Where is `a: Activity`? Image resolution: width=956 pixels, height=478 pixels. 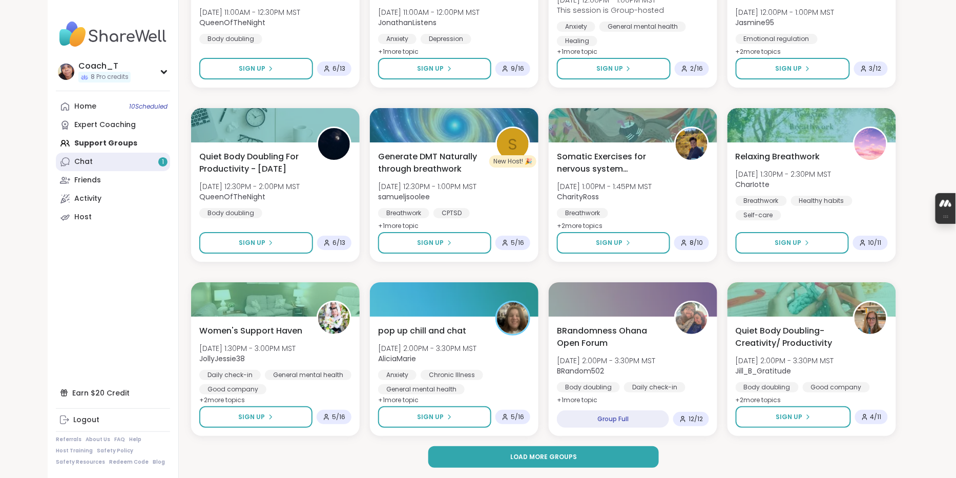
a: Activity is located at coordinates (113, 199).